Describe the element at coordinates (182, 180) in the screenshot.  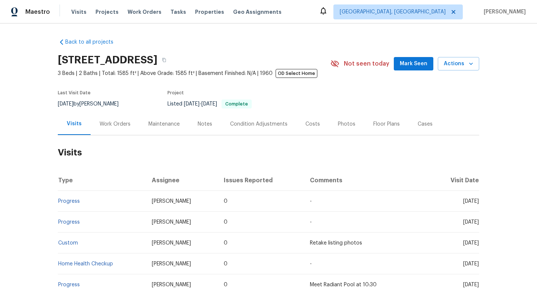
I see `th: Assignee` at that location.